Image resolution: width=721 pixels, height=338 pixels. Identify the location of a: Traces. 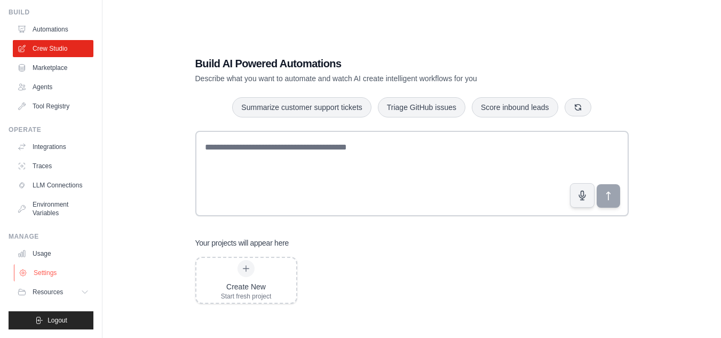
(53, 166).